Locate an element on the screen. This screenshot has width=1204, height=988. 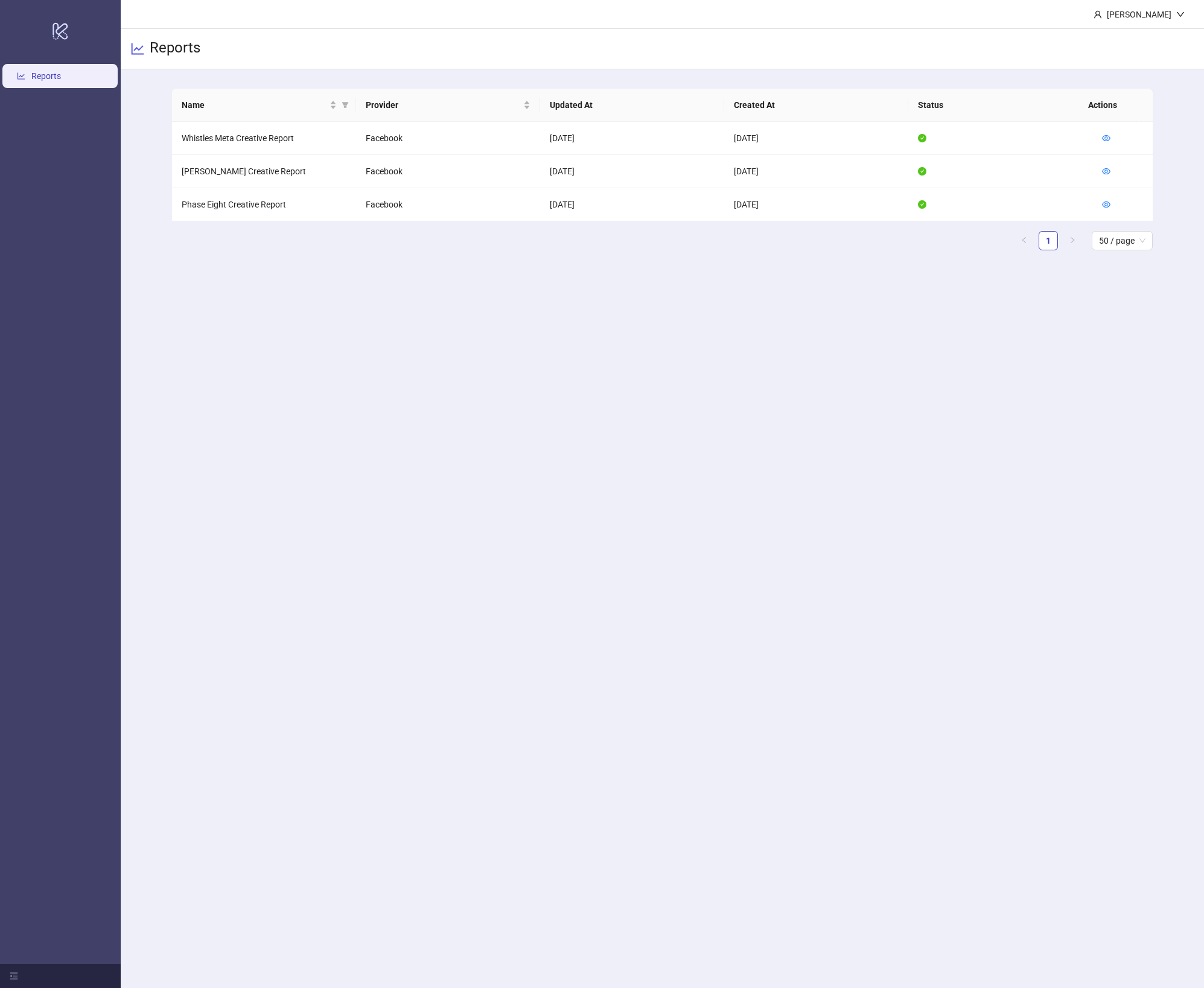
h3: Reports is located at coordinates (175, 49).